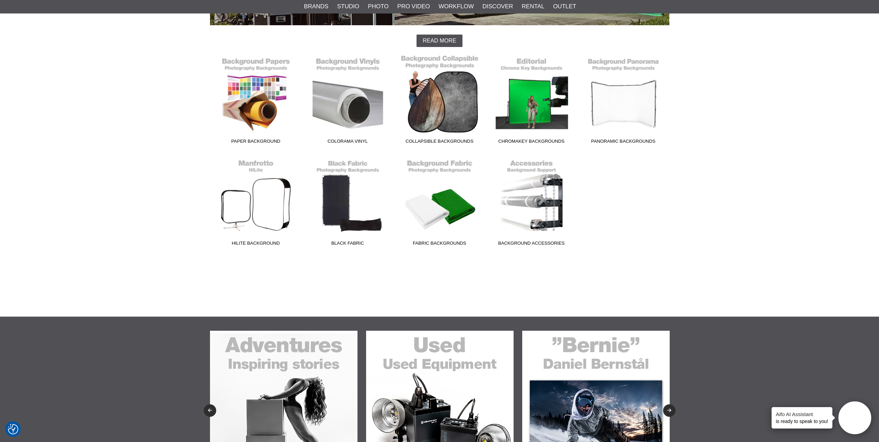 This screenshot has height=442, width=879. I want to click on a: Outlet, so click(564, 7).